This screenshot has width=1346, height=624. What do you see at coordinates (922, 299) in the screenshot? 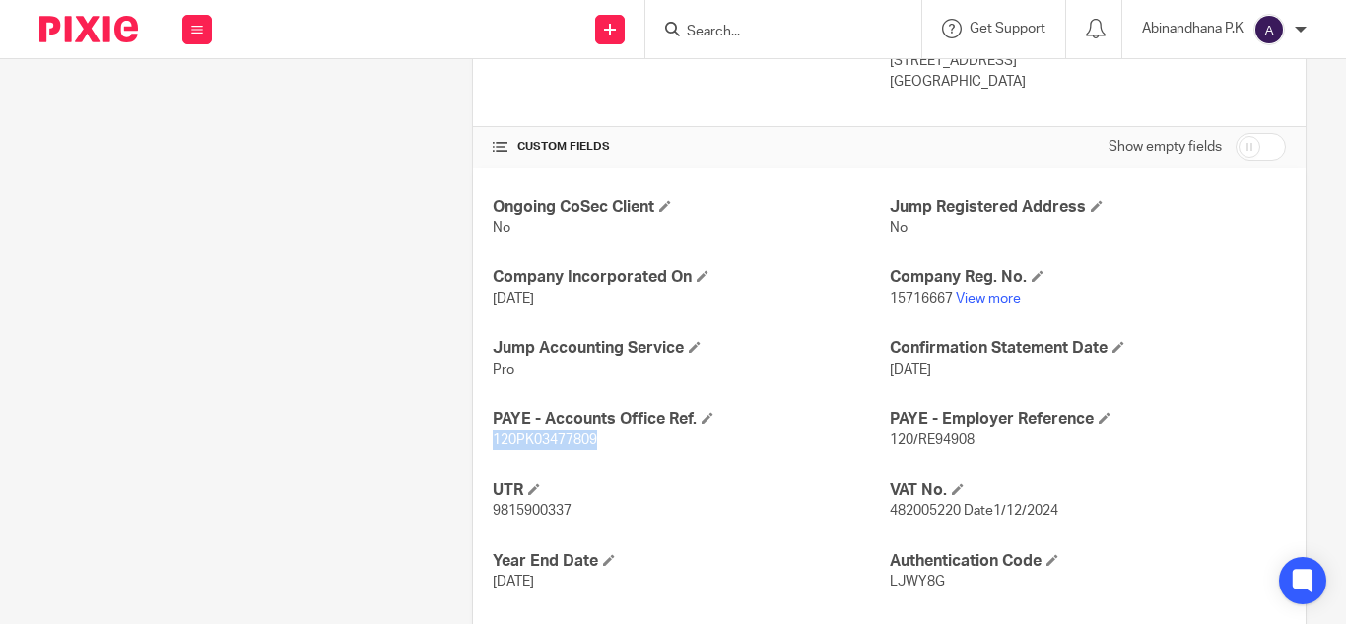
I see `span: 15716667` at bounding box center [922, 299].